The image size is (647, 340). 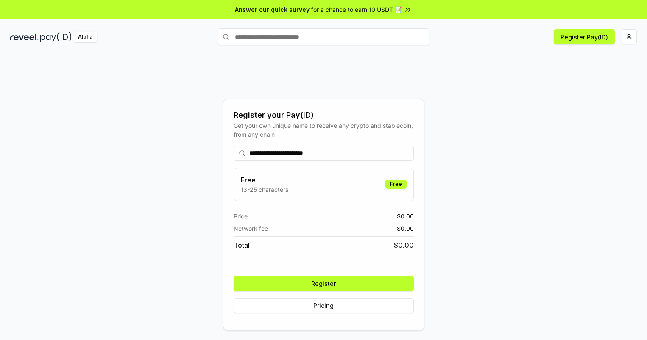 I want to click on button: Register, so click(x=323, y=284).